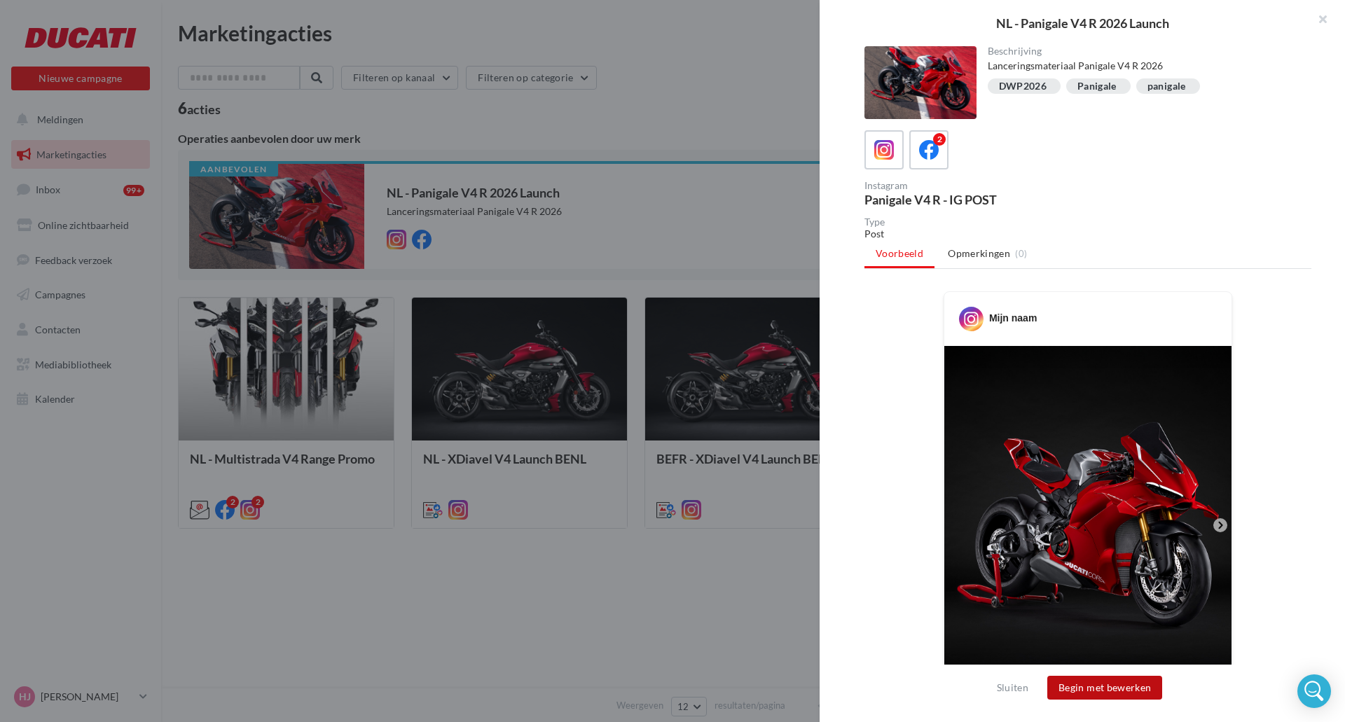 This screenshot has height=722, width=1345. Describe the element at coordinates (1021, 254) in the screenshot. I see `span: (0)` at that location.